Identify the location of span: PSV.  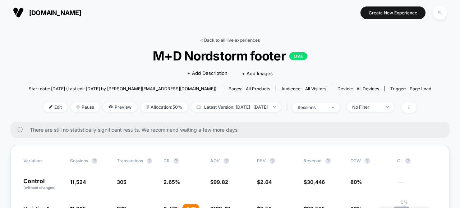
(261, 160).